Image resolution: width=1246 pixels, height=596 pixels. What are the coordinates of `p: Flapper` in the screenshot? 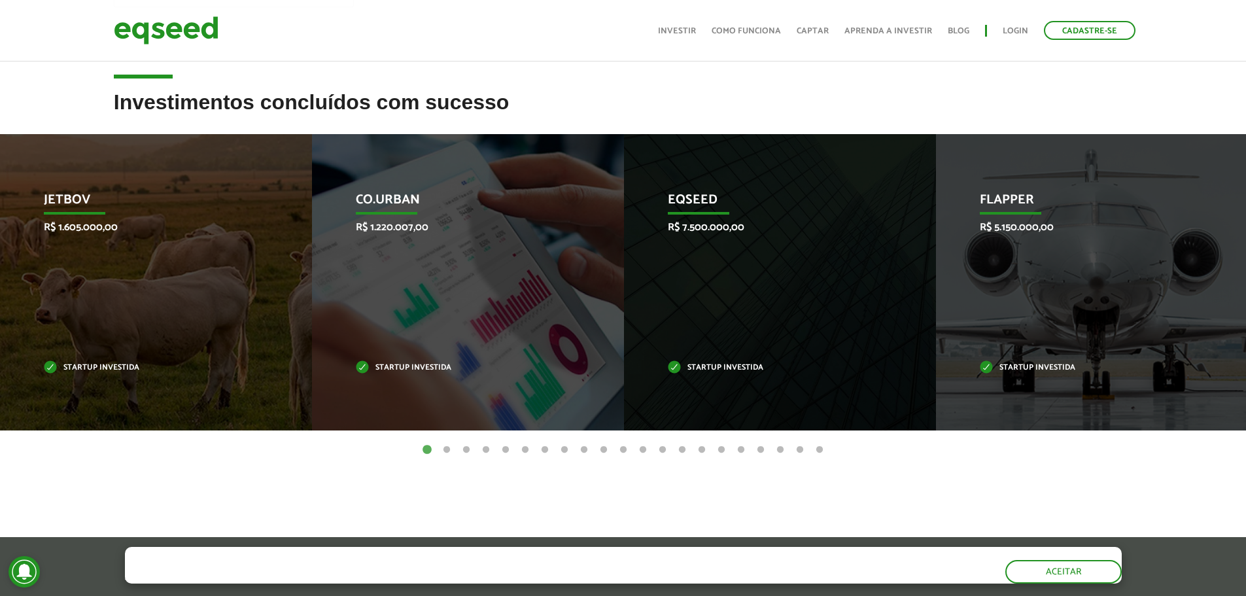 It's located at (1082, 203).